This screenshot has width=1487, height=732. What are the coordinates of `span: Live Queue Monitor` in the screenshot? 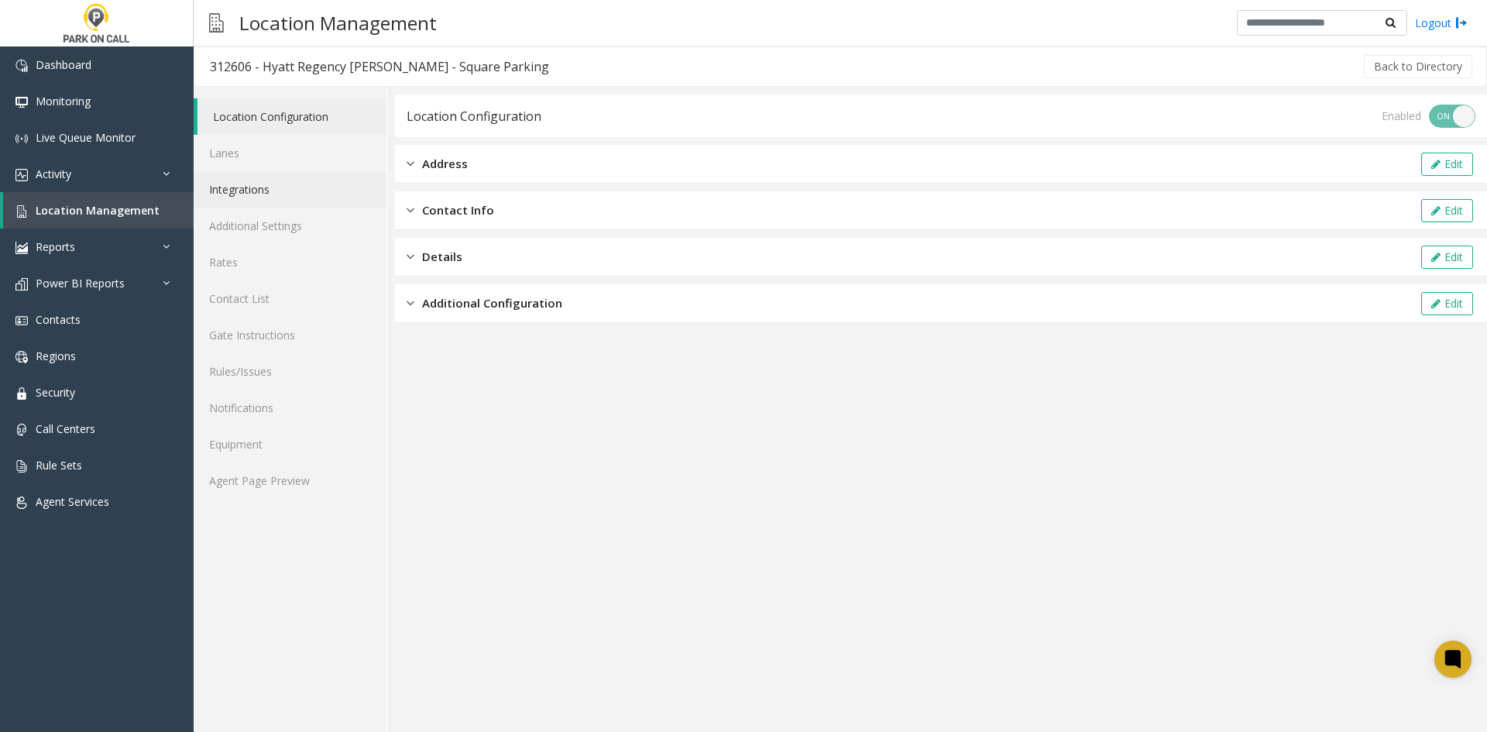 It's located at (85, 137).